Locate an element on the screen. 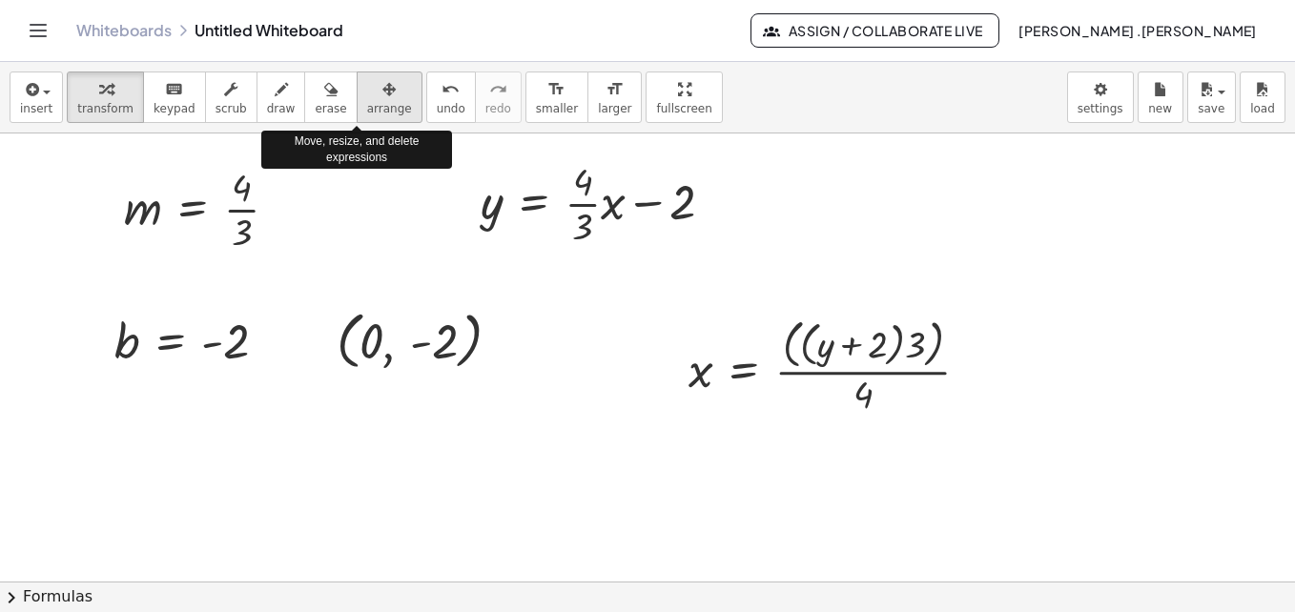 The image size is (1295, 612). span: load is located at coordinates (1263, 109).